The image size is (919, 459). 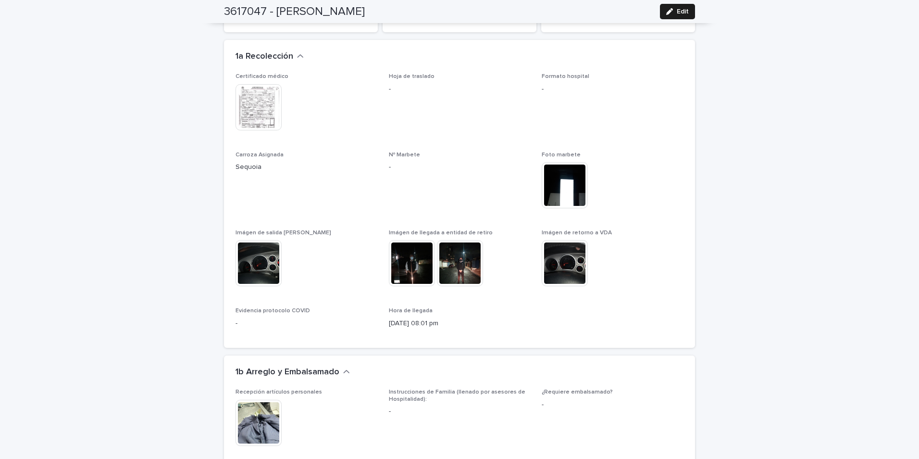 What do you see at coordinates (279, 392) in the screenshot?
I see `span: Recepción artículos personales` at bounding box center [279, 392].